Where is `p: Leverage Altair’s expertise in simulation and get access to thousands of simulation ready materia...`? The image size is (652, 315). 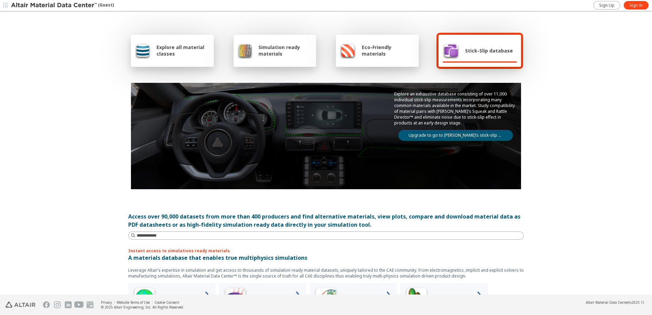 p: Leverage Altair’s expertise in simulation and get access to thousands of simulation ready materia... is located at coordinates (326, 273).